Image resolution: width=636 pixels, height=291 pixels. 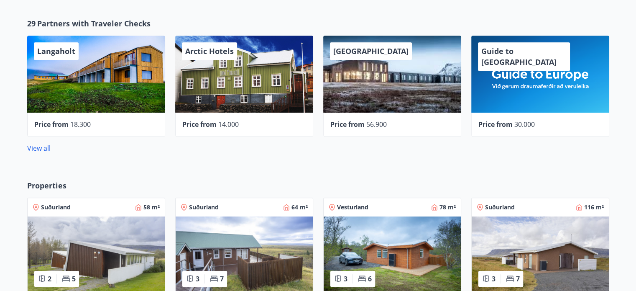 What do you see at coordinates (31, 23) in the screenshot?
I see `span: 29` at bounding box center [31, 23].